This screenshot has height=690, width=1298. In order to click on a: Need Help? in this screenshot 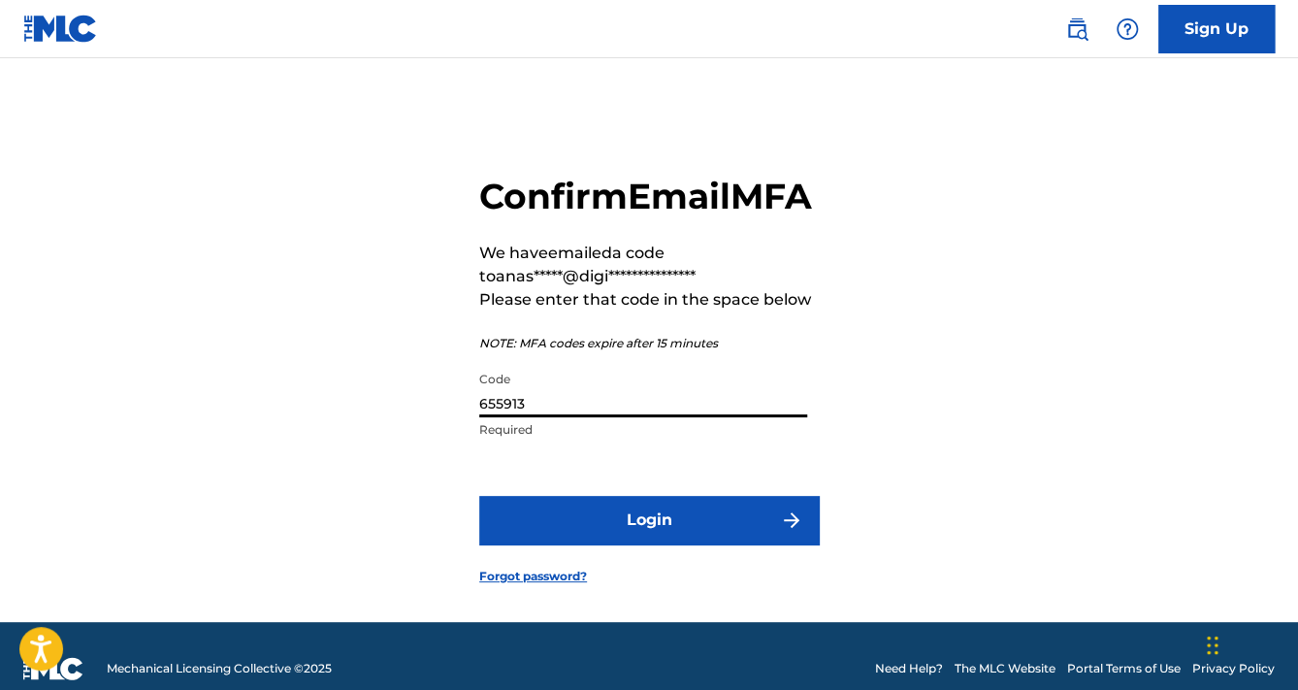, I will do `click(909, 668)`.